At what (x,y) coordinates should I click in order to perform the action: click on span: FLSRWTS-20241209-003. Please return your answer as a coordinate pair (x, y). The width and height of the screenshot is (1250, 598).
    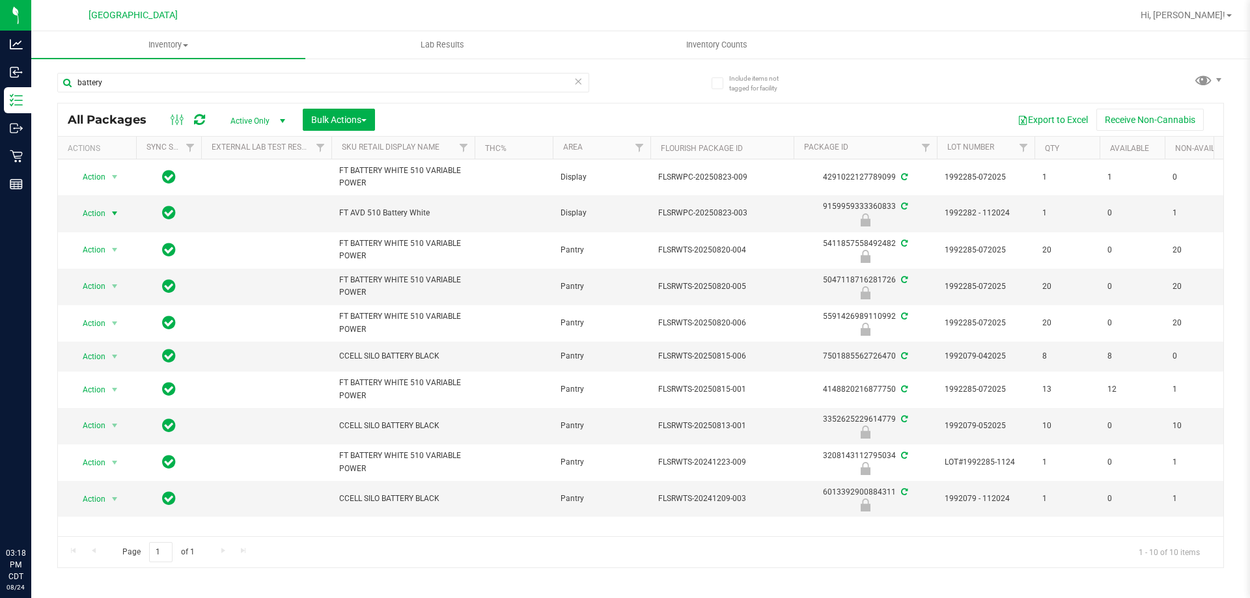
    Looking at the image, I should click on (722, 499).